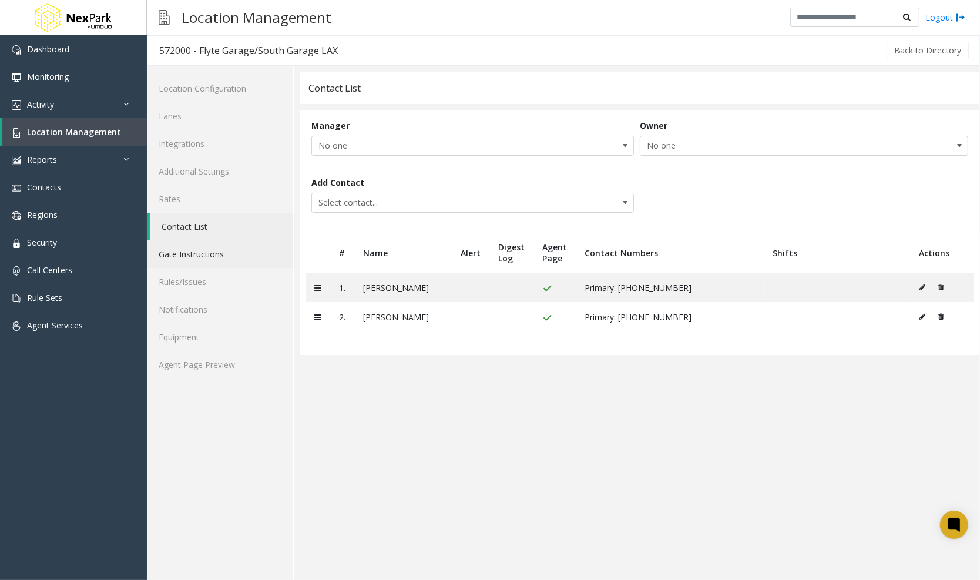  I want to click on a: Location Configuration, so click(220, 88).